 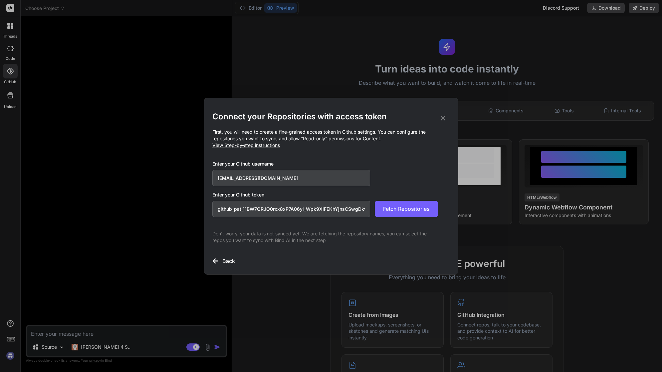 I want to click on span: Fetch Repositories, so click(x=406, y=209).